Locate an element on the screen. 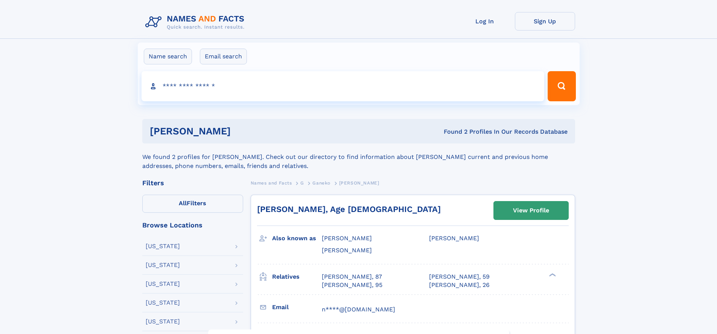 The width and height of the screenshot is (717, 334). a: Ganeko is located at coordinates (321, 183).